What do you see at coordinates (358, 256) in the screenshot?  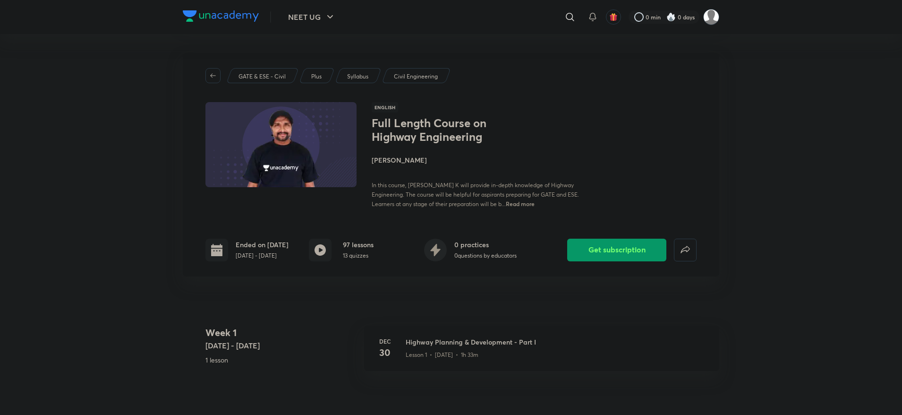 I see `p: 13 quizzes` at bounding box center [358, 256].